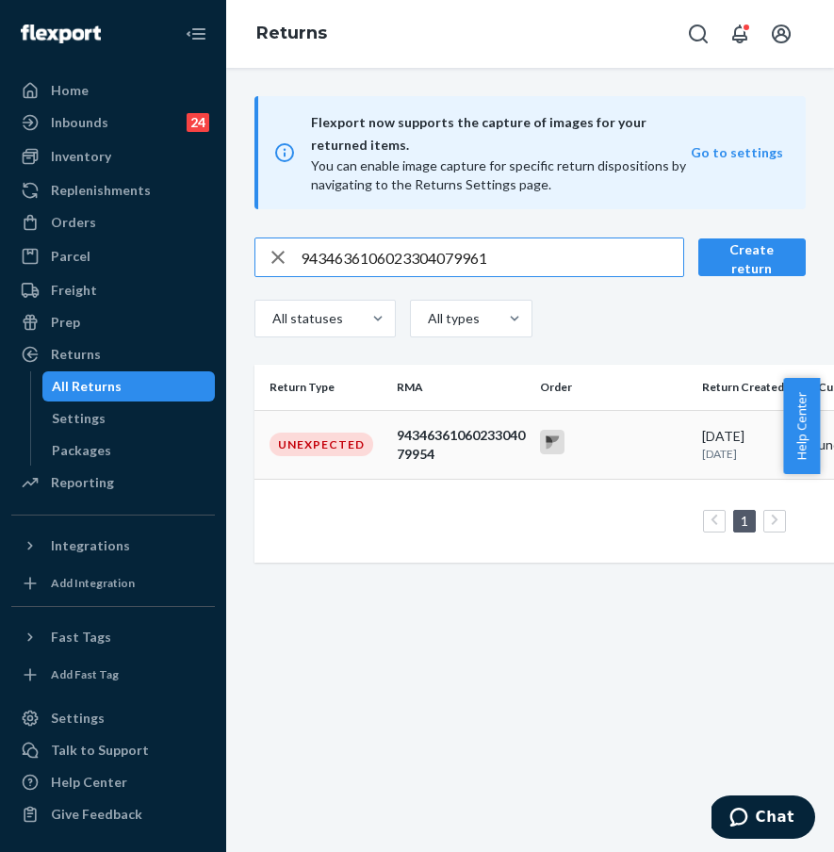 This screenshot has height=852, width=834. What do you see at coordinates (113, 290) in the screenshot?
I see `a: Freight` at bounding box center [113, 290].